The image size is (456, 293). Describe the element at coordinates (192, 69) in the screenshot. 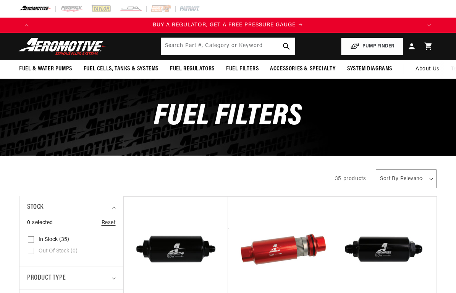

I see `summary: Fuel Regulators` at that location.